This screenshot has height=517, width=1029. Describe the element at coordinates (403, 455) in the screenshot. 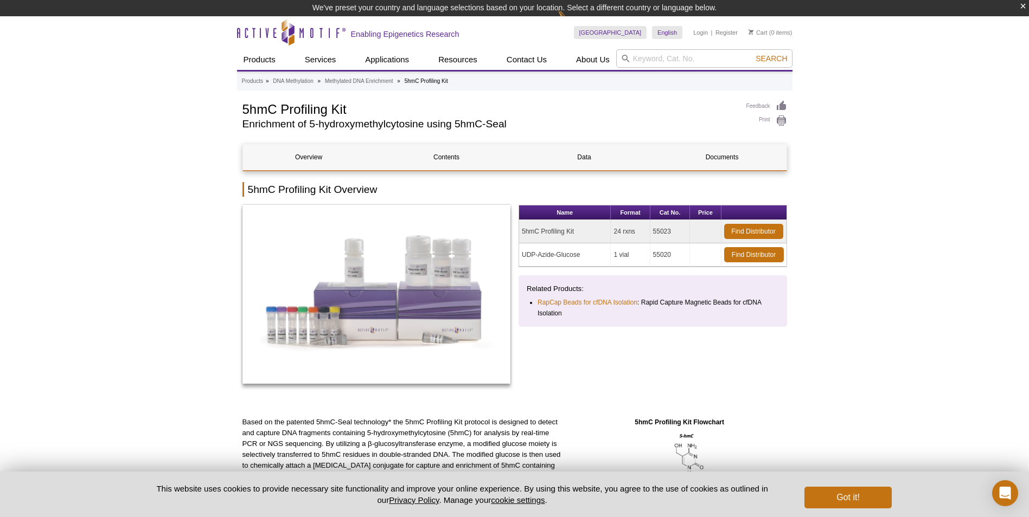

I see `p: Based on the patented 5hmC-Seal technology* the 5hmC Profiling Kit protocol is designed to detect...` at that location.